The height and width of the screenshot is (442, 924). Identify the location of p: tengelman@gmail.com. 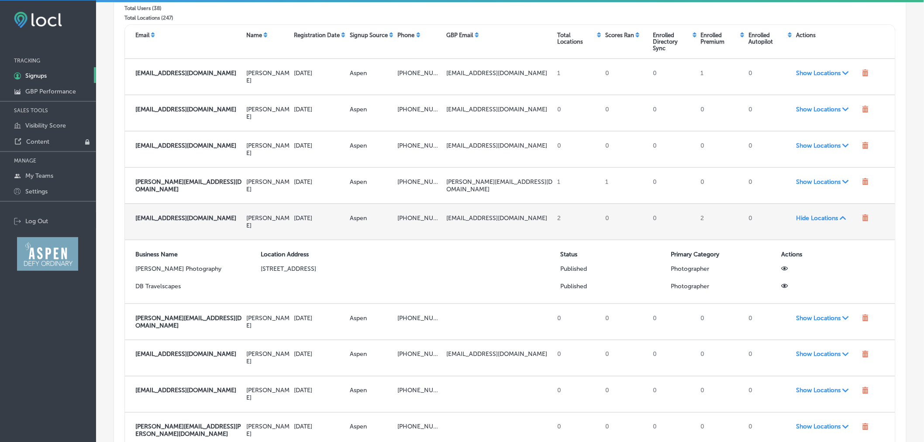
(500, 145).